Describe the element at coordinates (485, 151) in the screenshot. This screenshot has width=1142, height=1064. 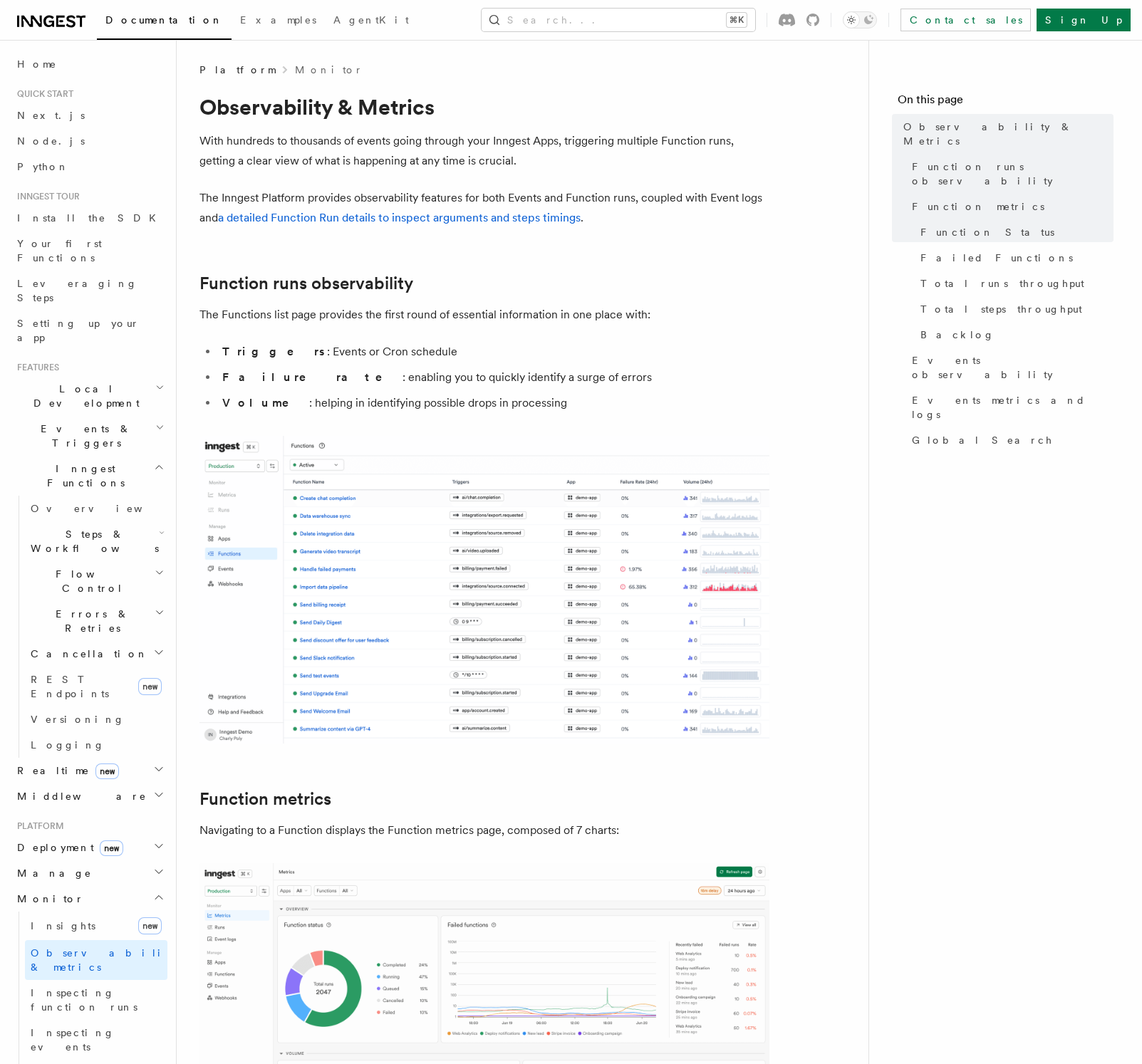
I see `p: With hundreds to thousands of events going through your Inngest Apps, triggering multiple Functio...` at that location.